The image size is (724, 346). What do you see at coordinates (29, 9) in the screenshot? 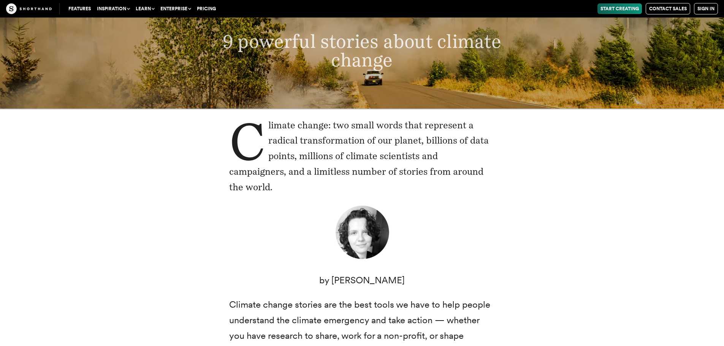
I see `img: The Craft` at bounding box center [29, 9].